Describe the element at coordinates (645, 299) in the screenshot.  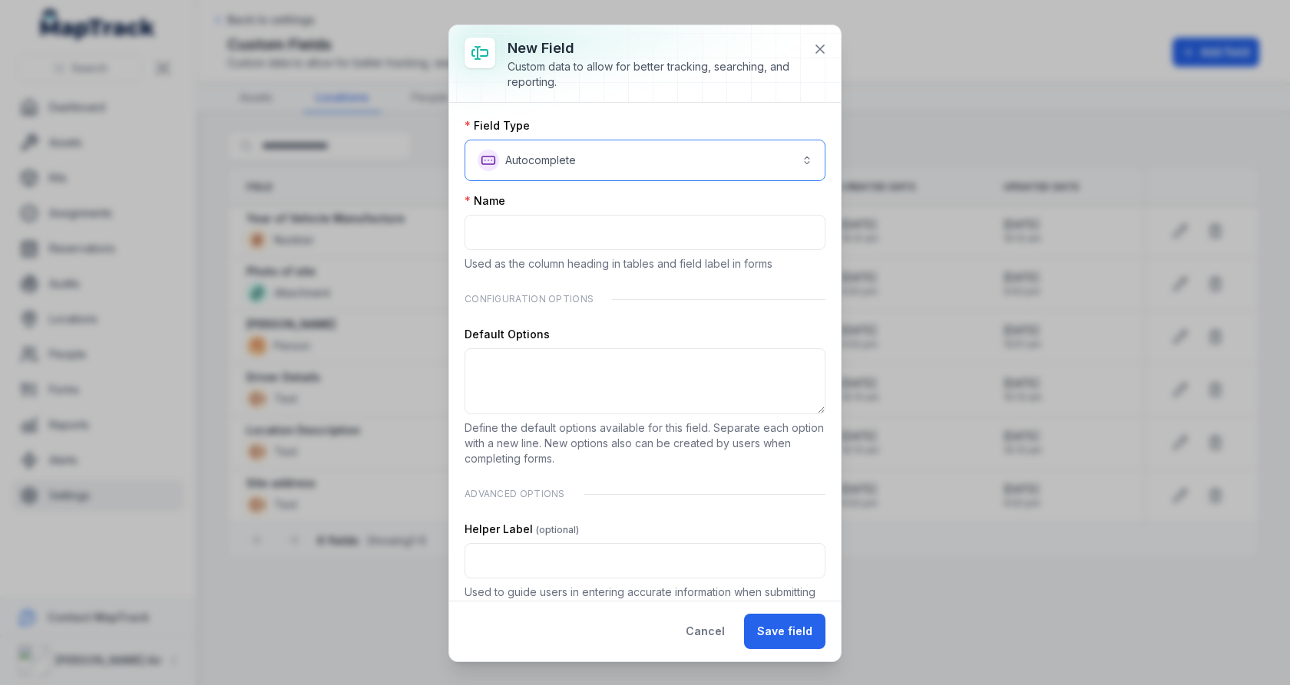
I see `div: Configuration Options` at that location.